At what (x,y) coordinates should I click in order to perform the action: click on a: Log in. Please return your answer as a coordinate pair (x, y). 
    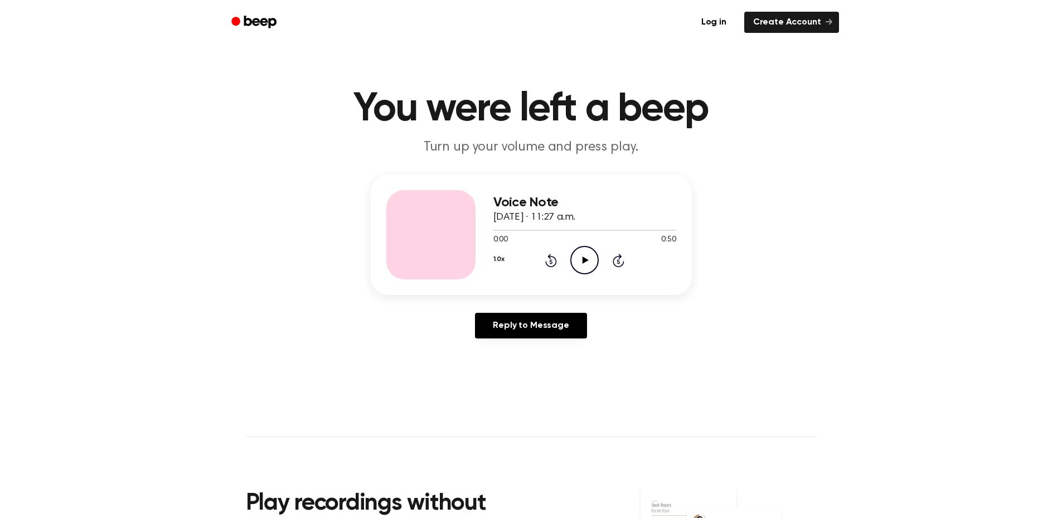
    Looking at the image, I should click on (714, 22).